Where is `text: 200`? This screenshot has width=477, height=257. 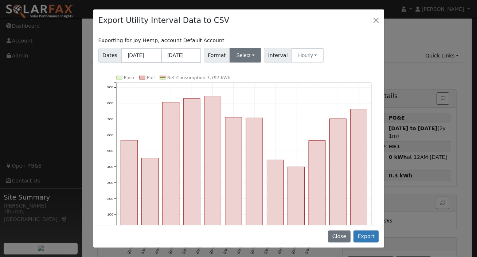 text: 200 is located at coordinates (110, 199).